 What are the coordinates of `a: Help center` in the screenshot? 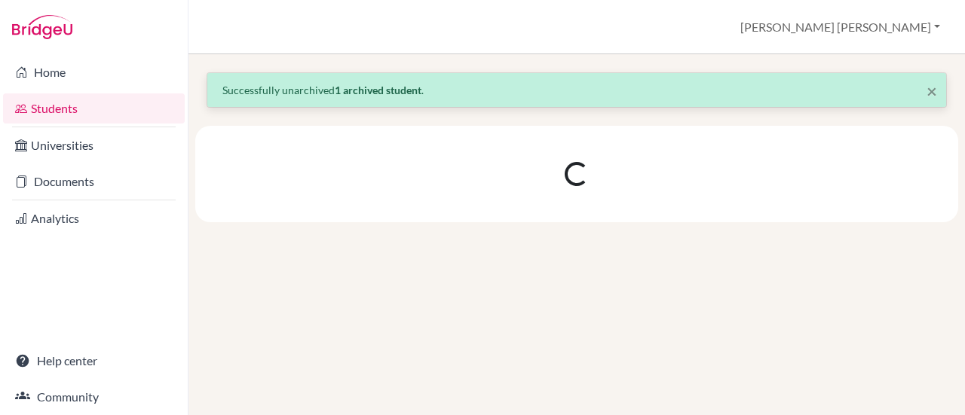 It's located at (93, 361).